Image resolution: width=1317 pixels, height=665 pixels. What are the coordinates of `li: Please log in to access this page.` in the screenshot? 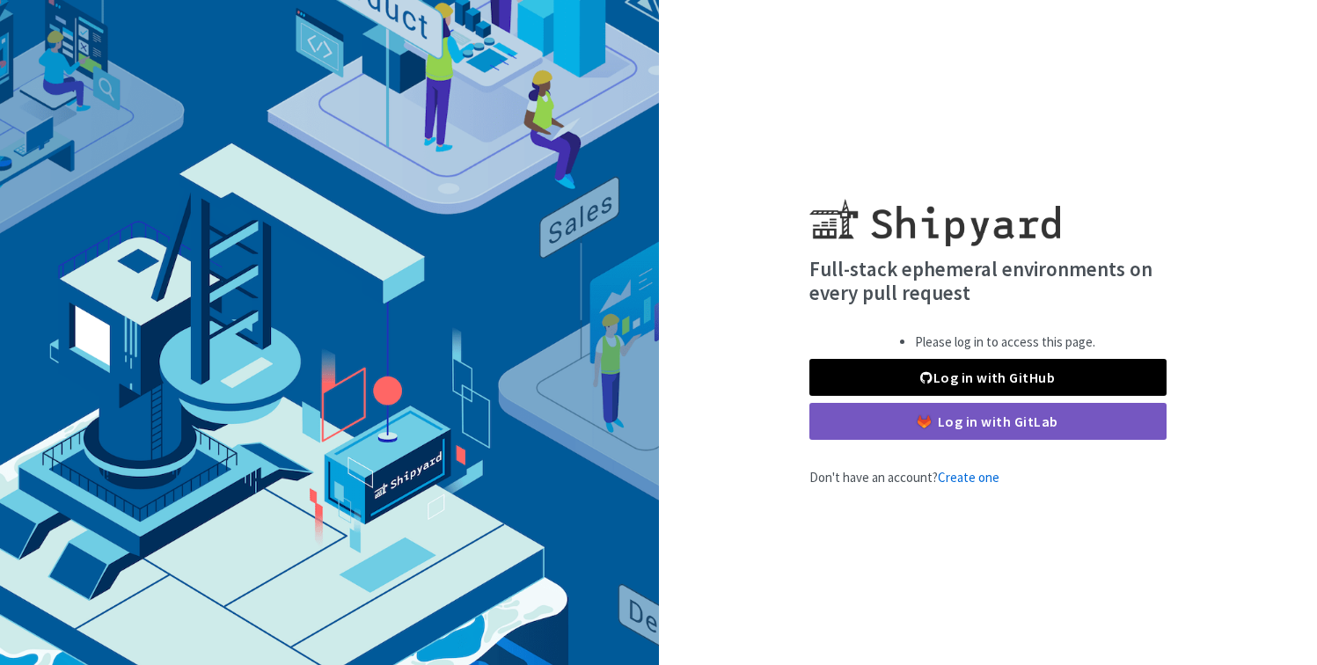 It's located at (1005, 342).